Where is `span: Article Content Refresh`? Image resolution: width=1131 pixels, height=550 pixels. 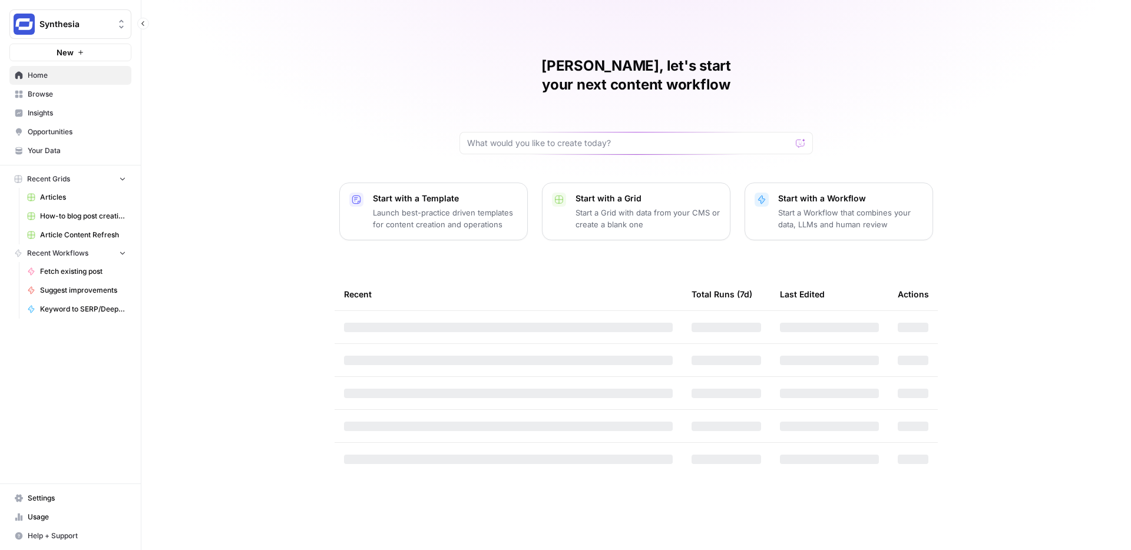
span: Article Content Refresh is located at coordinates (83, 235).